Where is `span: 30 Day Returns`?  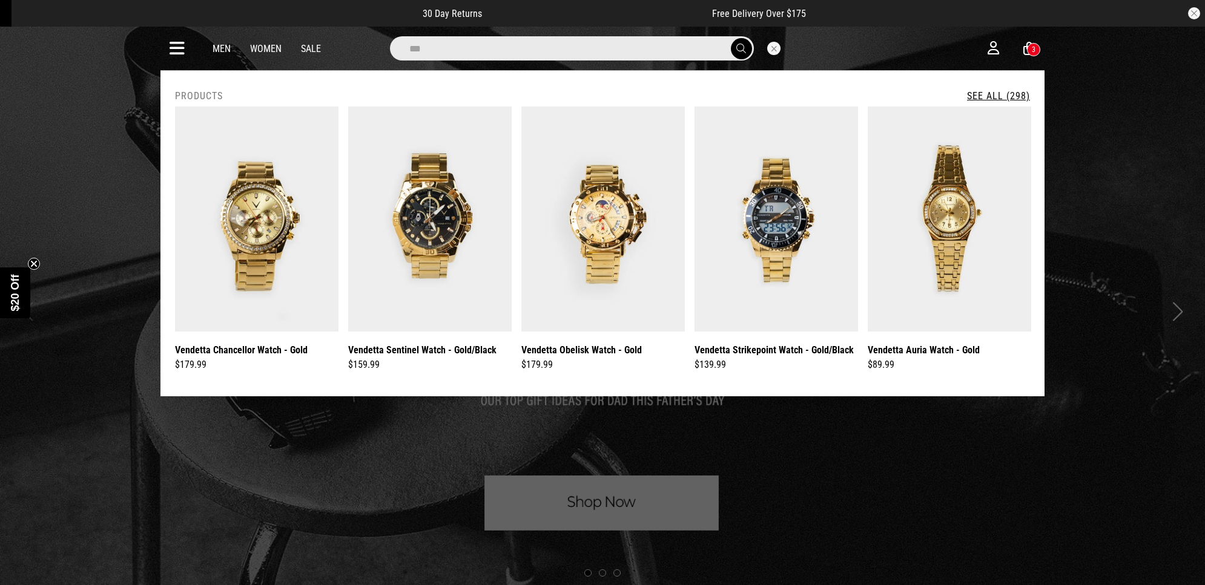 span: 30 Day Returns is located at coordinates (452, 13).